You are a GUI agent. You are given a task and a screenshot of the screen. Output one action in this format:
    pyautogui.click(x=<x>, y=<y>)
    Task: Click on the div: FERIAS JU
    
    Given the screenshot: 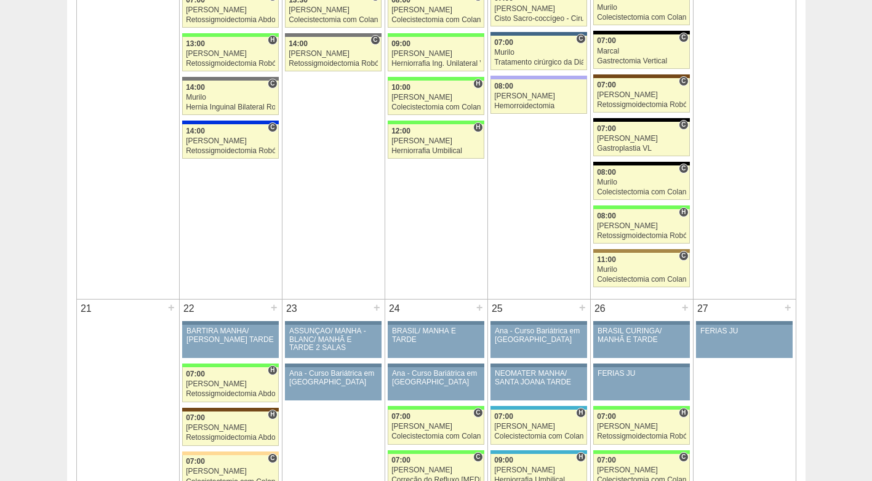 What is the action you would take?
    pyautogui.click(x=744, y=331)
    